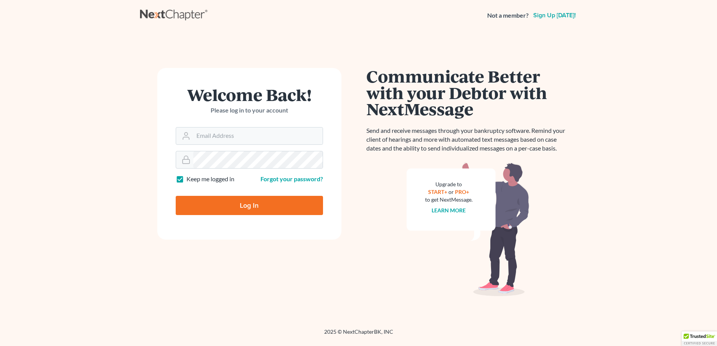 The image size is (717, 346). What do you see at coordinates (449, 184) in the screenshot?
I see `div: Upgrade to` at bounding box center [449, 184].